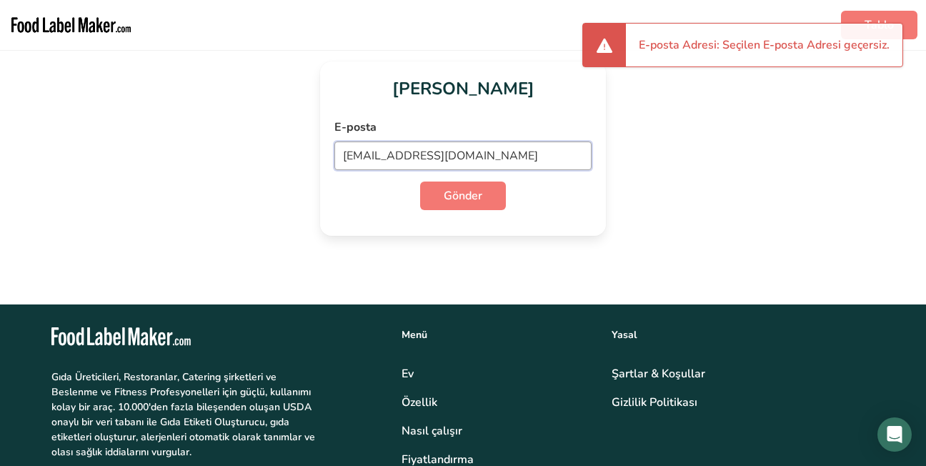 This screenshot has width=926, height=466. I want to click on p: Gıda Üreticileri, Restoranlar, Catering şirketleri ve Beslenme ve Fitness Profesyonelleri için gü..., so click(184, 415).